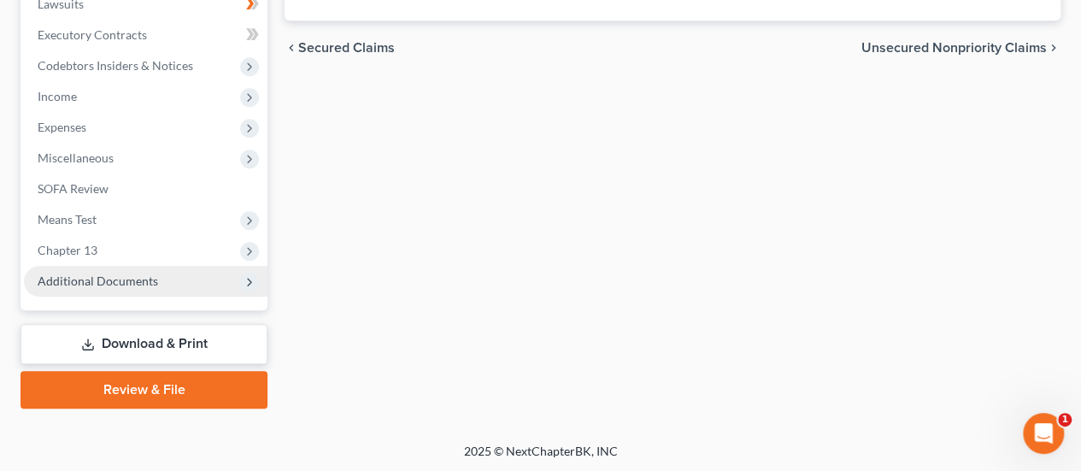  I want to click on a: Review & File, so click(144, 390).